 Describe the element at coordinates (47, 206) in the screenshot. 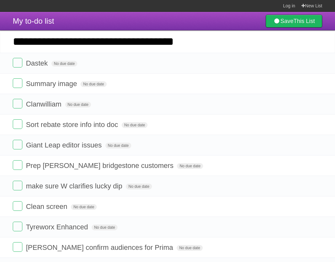

I see `span: Clean screen` at that location.